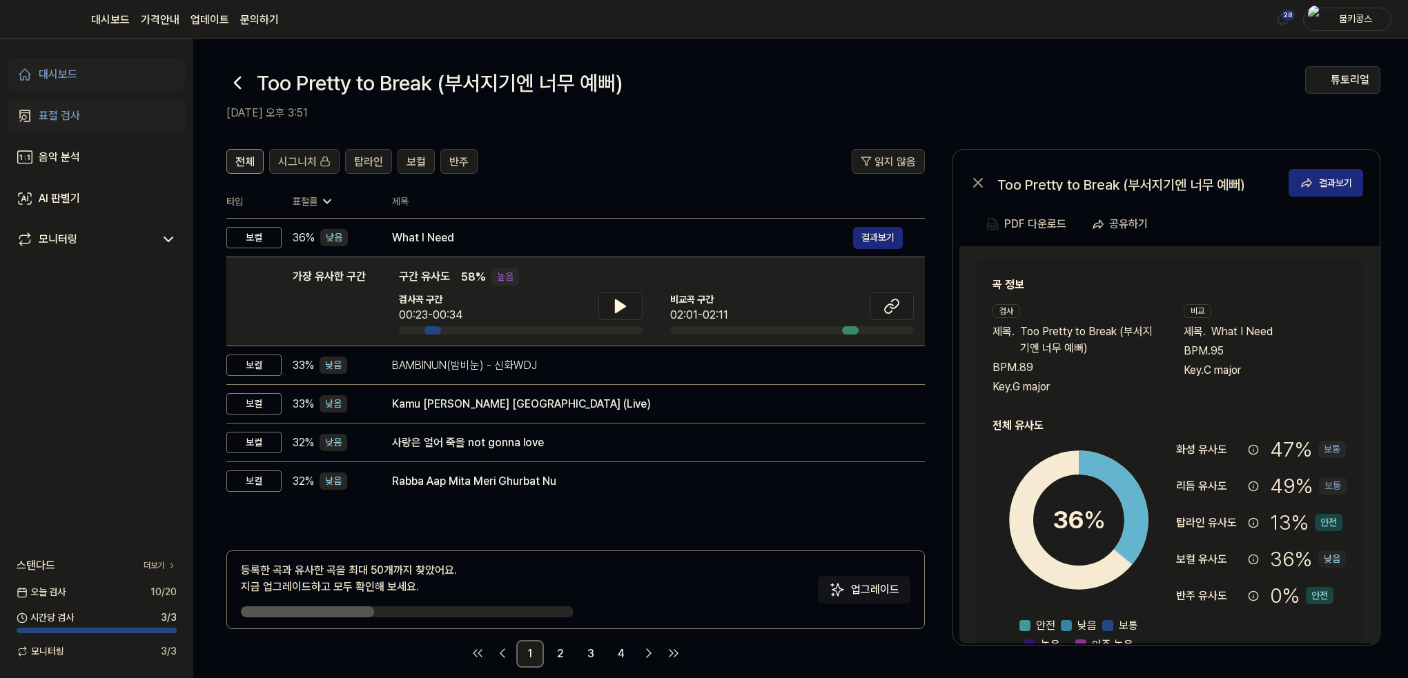 The width and height of the screenshot is (1408, 678). I want to click on a: 업데이트, so click(210, 20).